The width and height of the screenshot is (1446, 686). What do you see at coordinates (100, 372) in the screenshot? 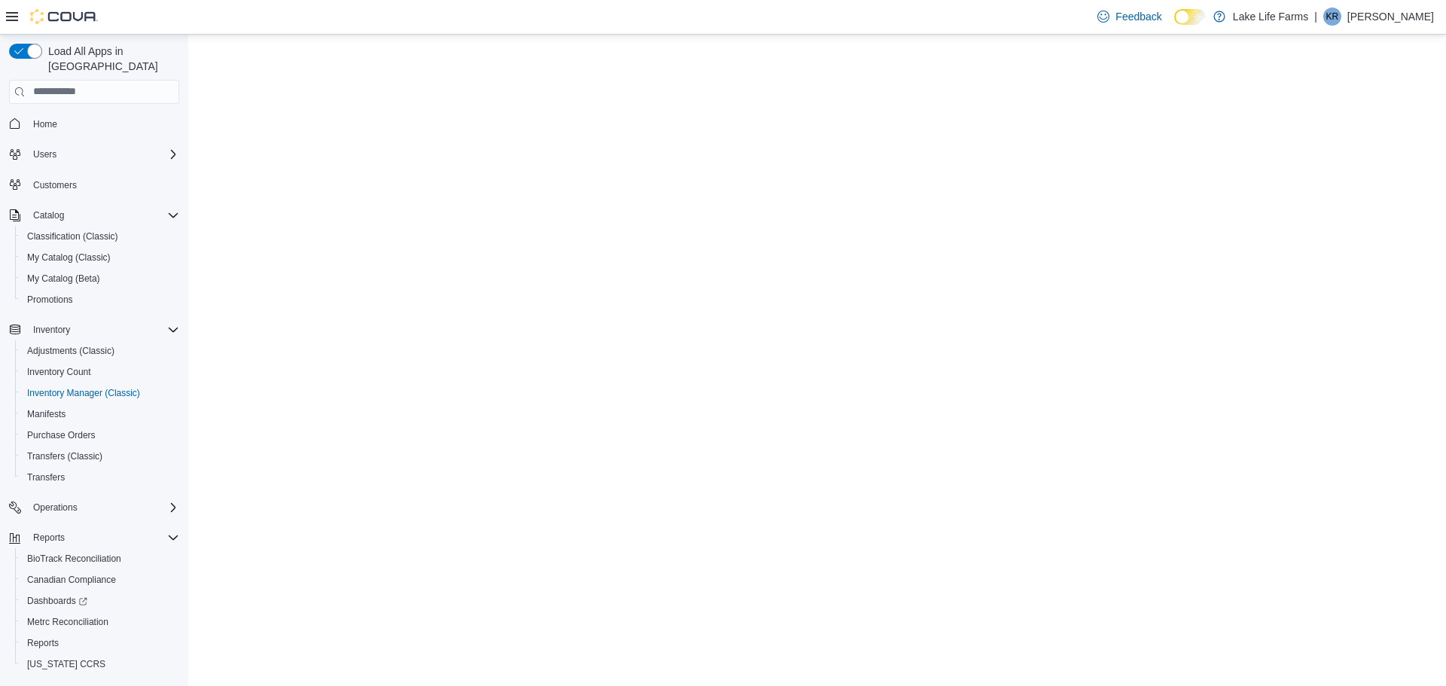
I see `button: Inventory Count` at bounding box center [100, 372].